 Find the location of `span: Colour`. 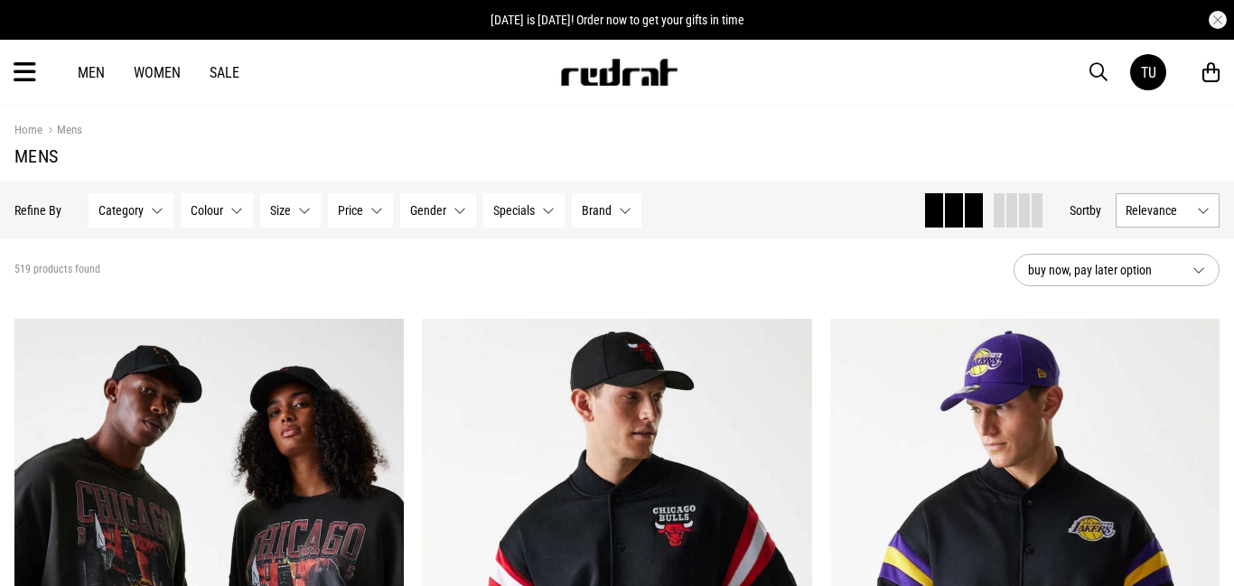

span: Colour is located at coordinates (207, 211).